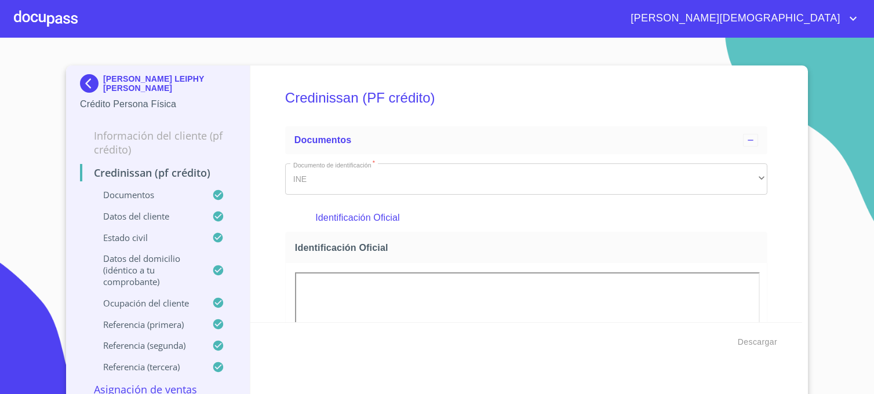 The width and height of the screenshot is (874, 394). I want to click on span: Descargar, so click(757, 342).